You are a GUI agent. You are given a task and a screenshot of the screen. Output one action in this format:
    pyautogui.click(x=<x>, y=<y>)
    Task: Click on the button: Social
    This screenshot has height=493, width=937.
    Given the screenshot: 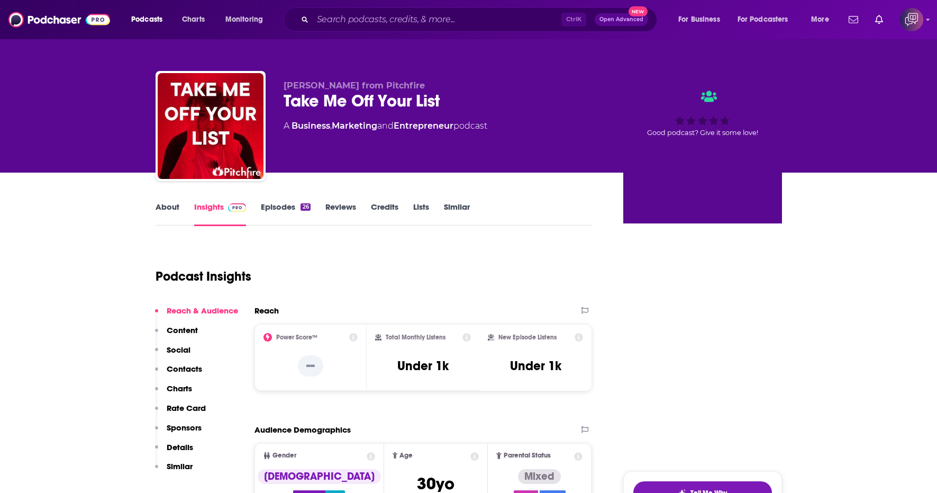 What is the action you would take?
    pyautogui.click(x=173, y=354)
    